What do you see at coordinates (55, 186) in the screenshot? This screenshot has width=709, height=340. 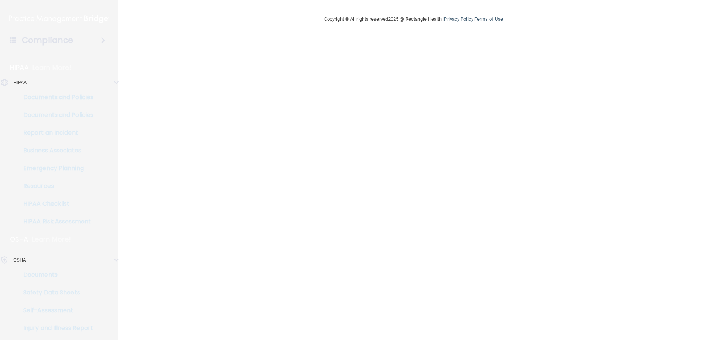 I see `p: Resources` at bounding box center [55, 186].